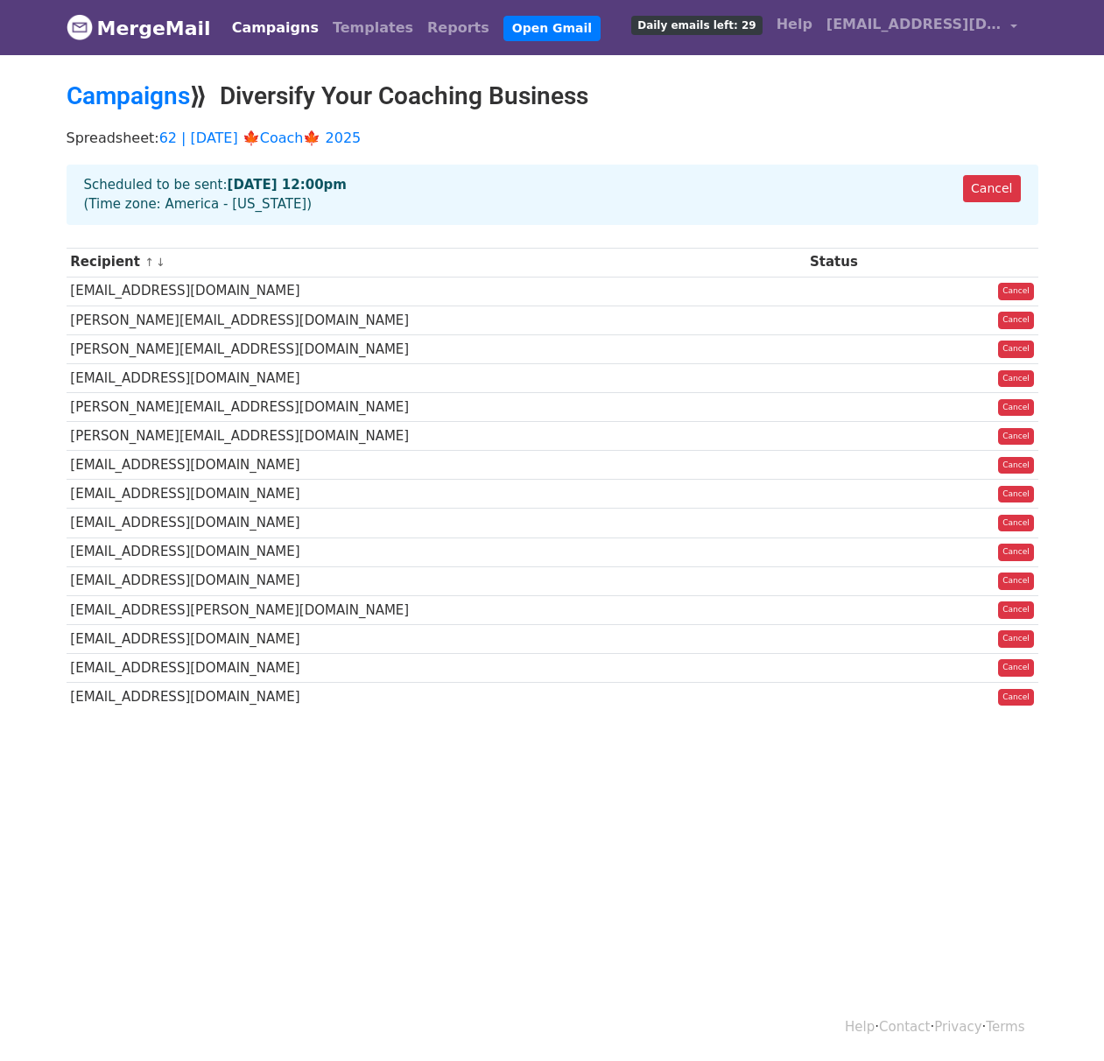 Image resolution: width=1104 pixels, height=1061 pixels. What do you see at coordinates (696, 25) in the screenshot?
I see `span: Daily emails left: 29` at bounding box center [696, 25].